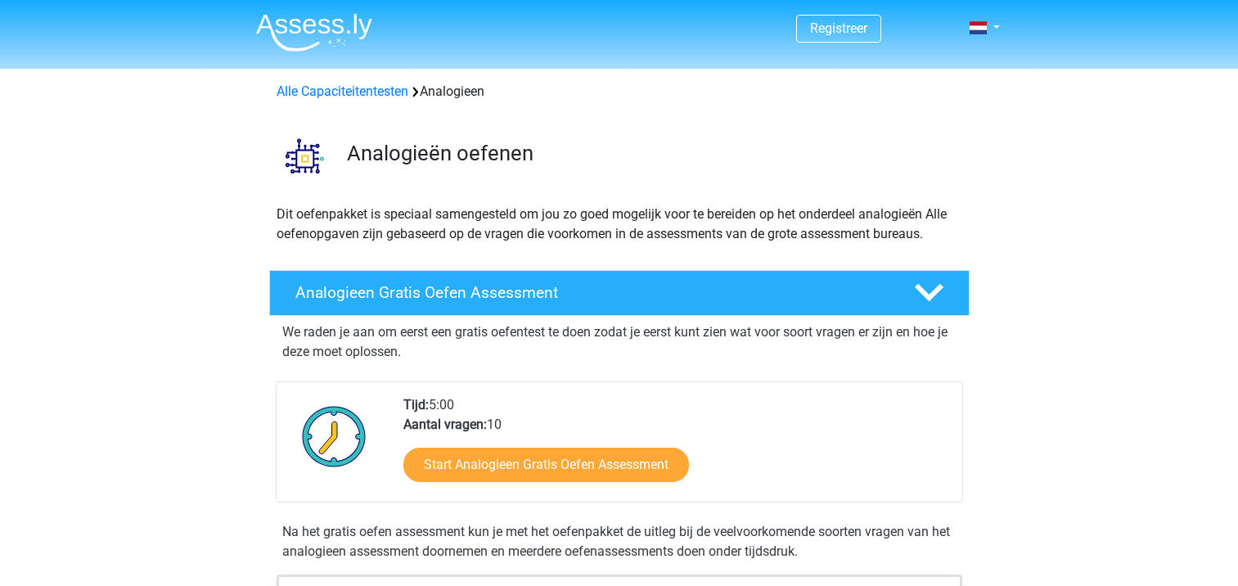 The width and height of the screenshot is (1238, 586). What do you see at coordinates (619, 224) in the screenshot?
I see `p: Dit oefenpakket is speciaal samengesteld om jou zo goed mogelijk voor te bereiden op het onderdee...` at bounding box center [619, 224].